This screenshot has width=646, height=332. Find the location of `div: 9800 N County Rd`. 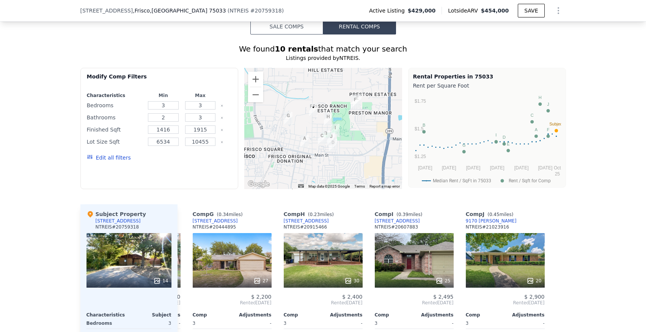

div: 9800 N County Rd is located at coordinates (313, 110).